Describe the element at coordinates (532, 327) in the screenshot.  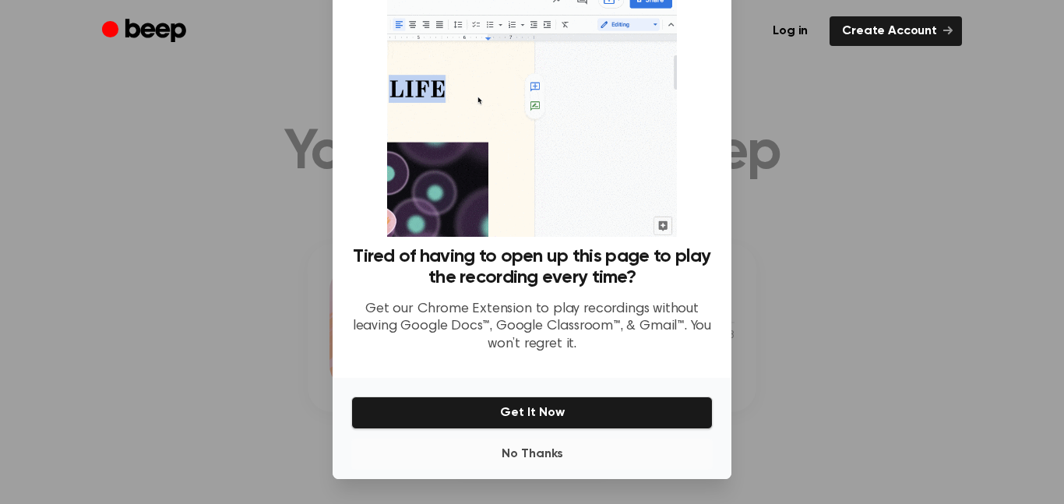
I see `p: Get our Chrome Extension to play recordings without leaving Google Docs™, Google Classroom™, & Gm...` at that location.